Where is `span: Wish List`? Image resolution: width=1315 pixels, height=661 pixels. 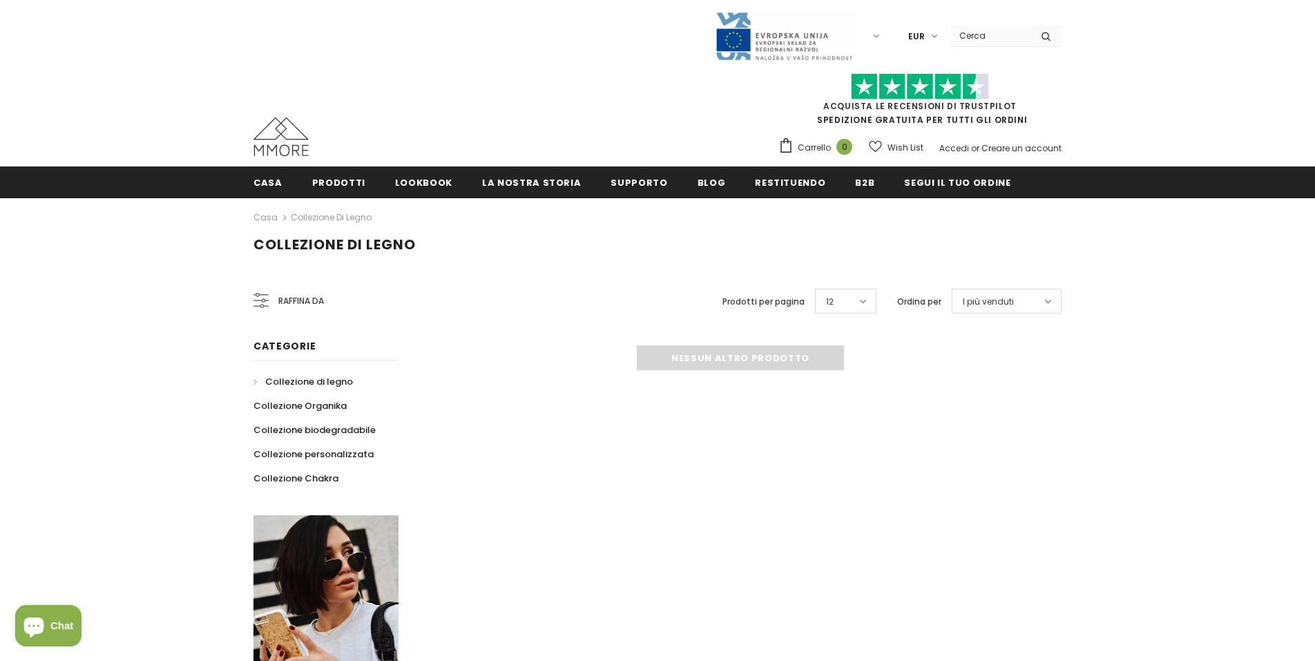 span: Wish List is located at coordinates (905, 148).